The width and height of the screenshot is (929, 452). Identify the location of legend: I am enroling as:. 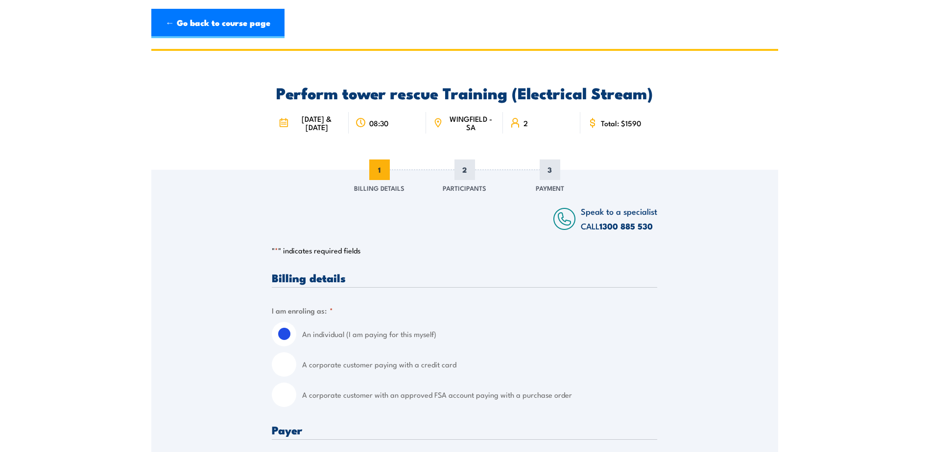
(302, 310).